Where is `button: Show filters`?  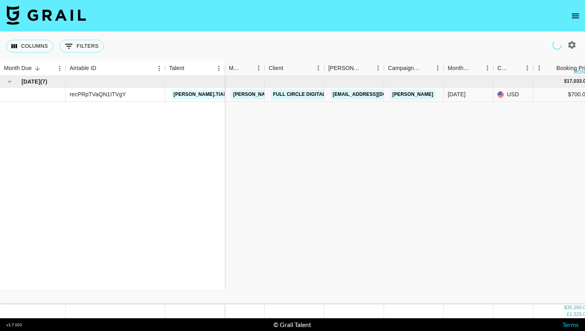 button: Show filters is located at coordinates (82, 46).